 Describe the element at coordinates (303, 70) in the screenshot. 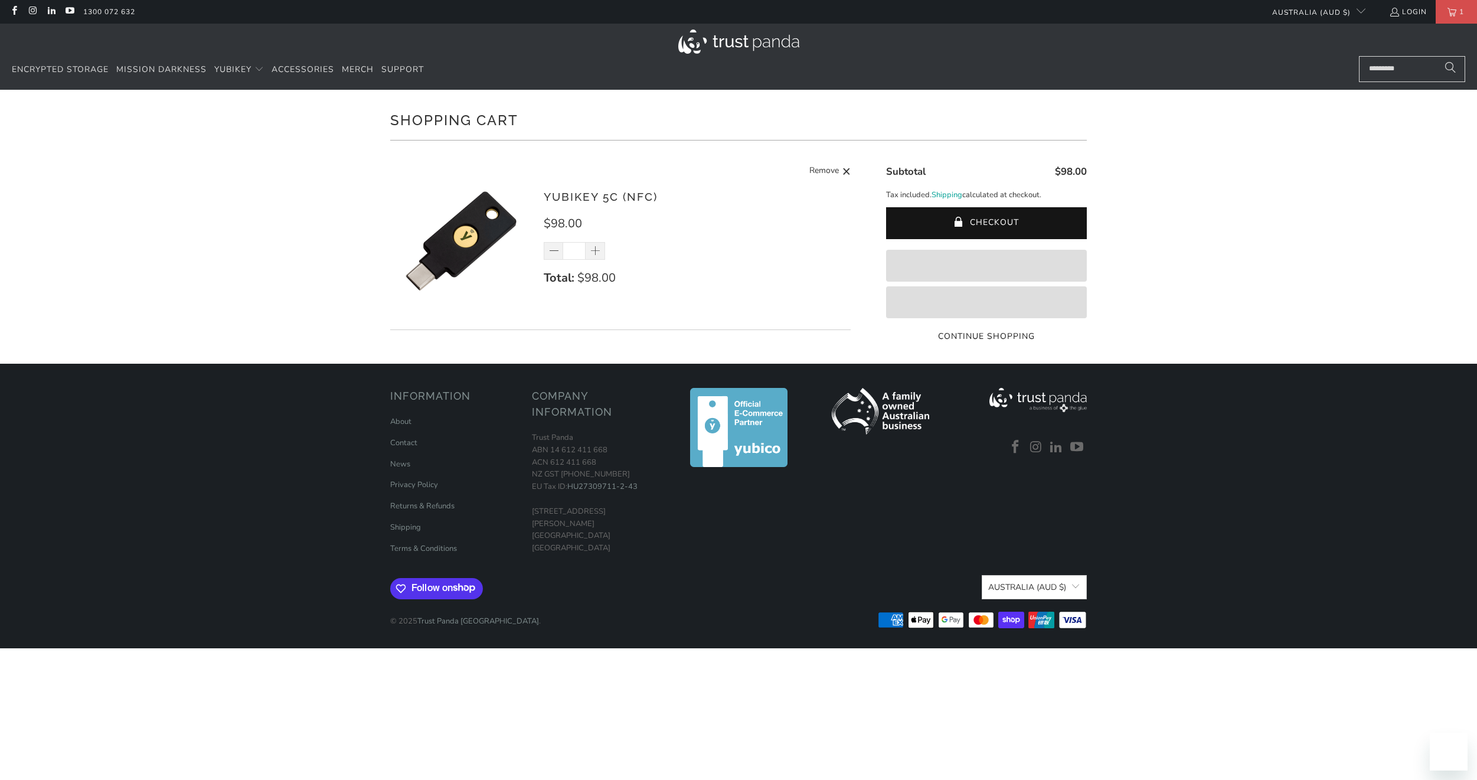

I see `a: Accessories` at that location.